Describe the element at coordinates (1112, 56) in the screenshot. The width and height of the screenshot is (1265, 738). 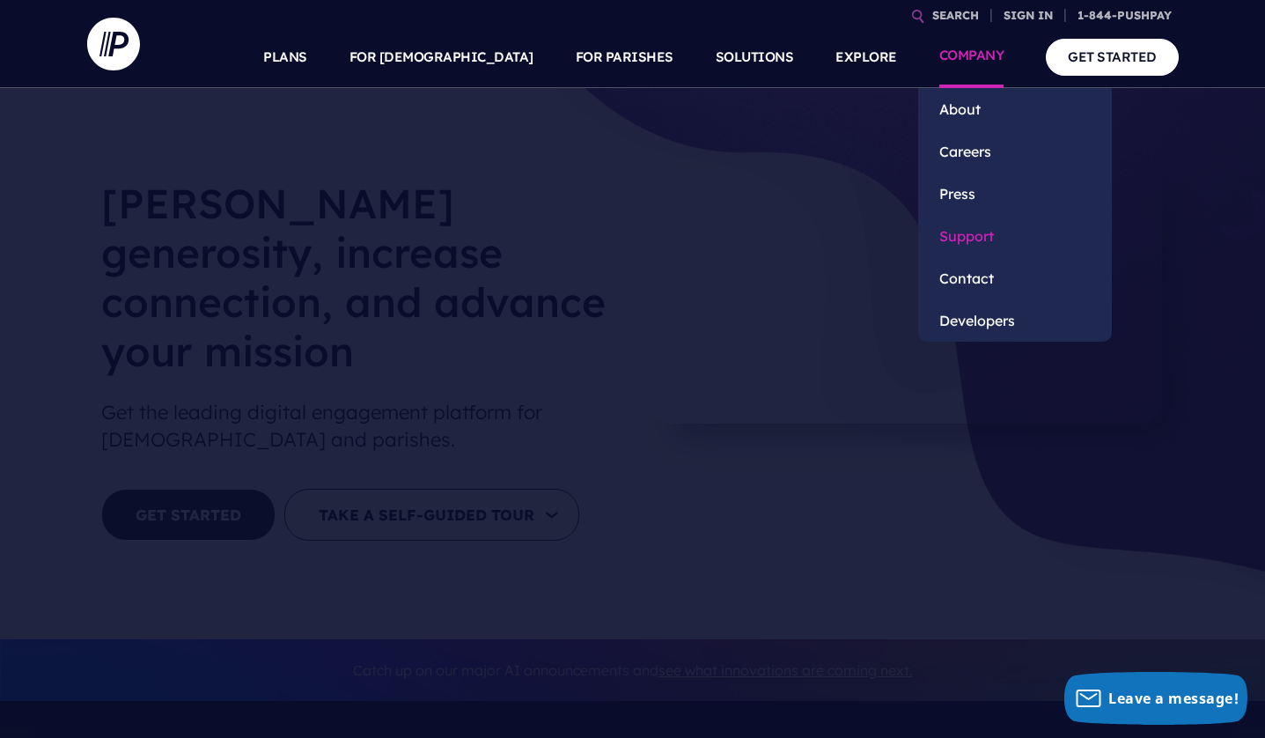
I see `a: GET STARTED` at that location.